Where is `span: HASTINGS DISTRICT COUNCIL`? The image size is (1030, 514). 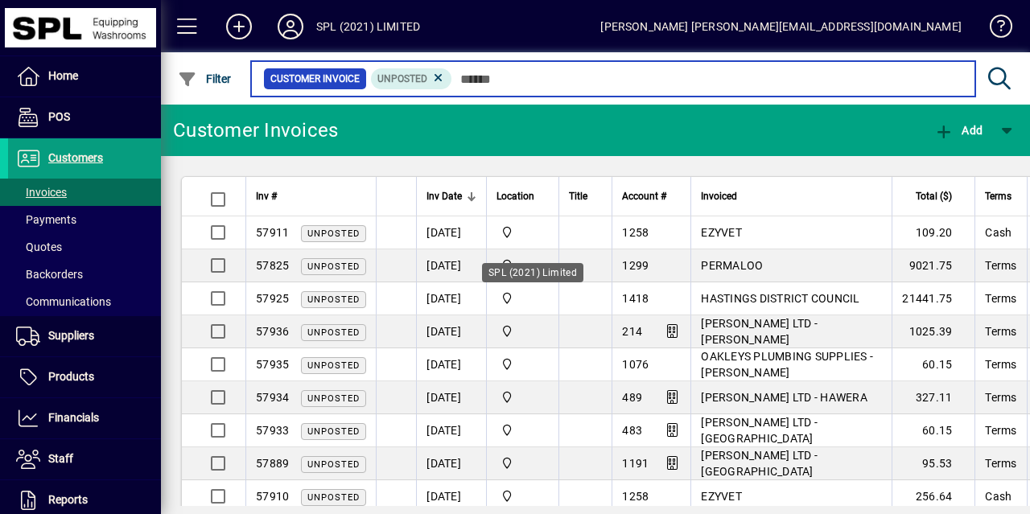
span: HASTINGS DISTRICT COUNCIL is located at coordinates (780, 298).